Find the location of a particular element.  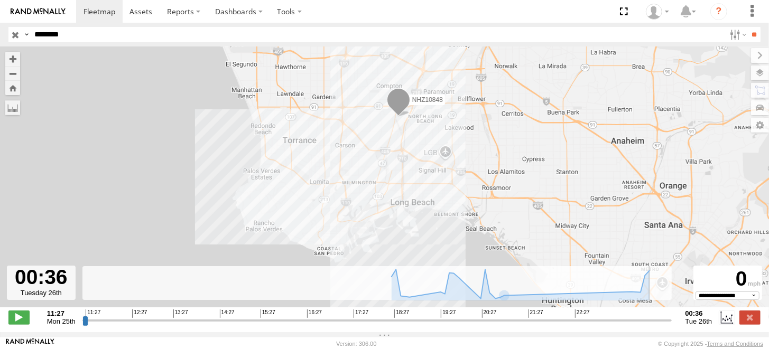

a: Terms and Conditions is located at coordinates (735, 344).